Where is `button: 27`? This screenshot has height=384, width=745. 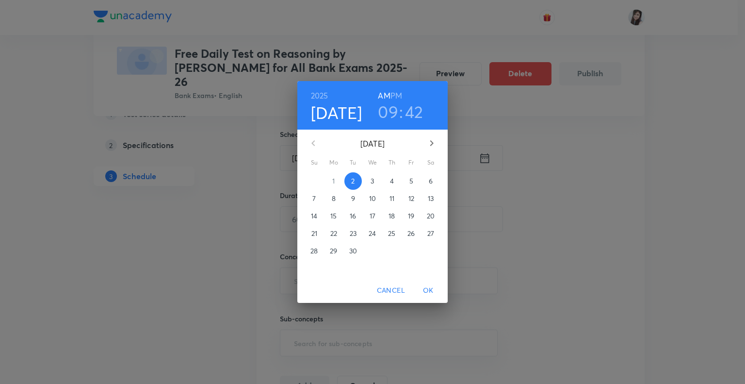 button: 27 is located at coordinates (431, 233).